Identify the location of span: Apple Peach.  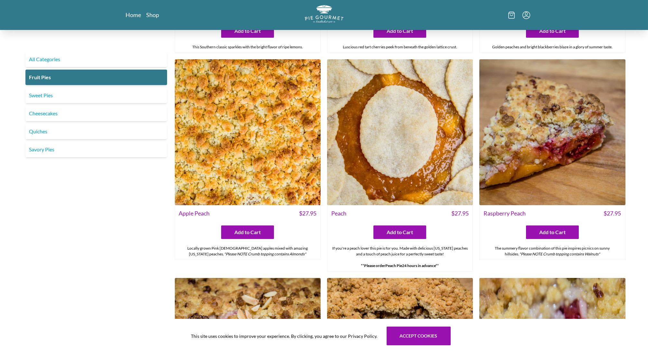
(194, 213).